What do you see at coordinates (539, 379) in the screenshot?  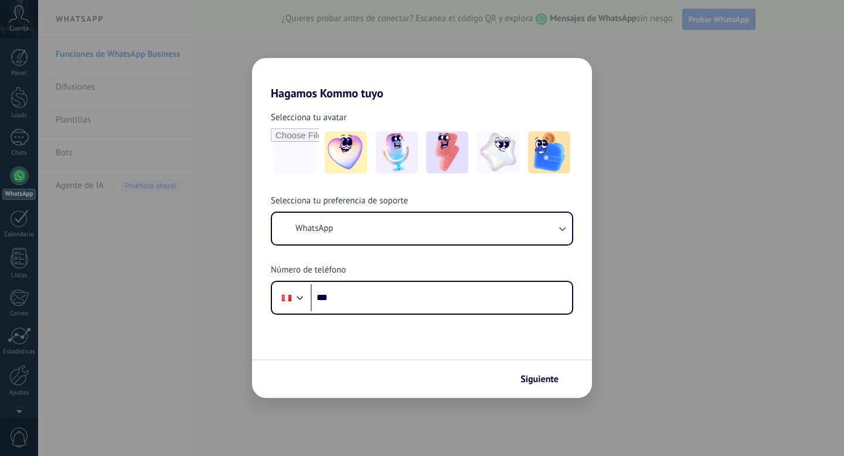 I see `span: Siguiente` at bounding box center [539, 379].